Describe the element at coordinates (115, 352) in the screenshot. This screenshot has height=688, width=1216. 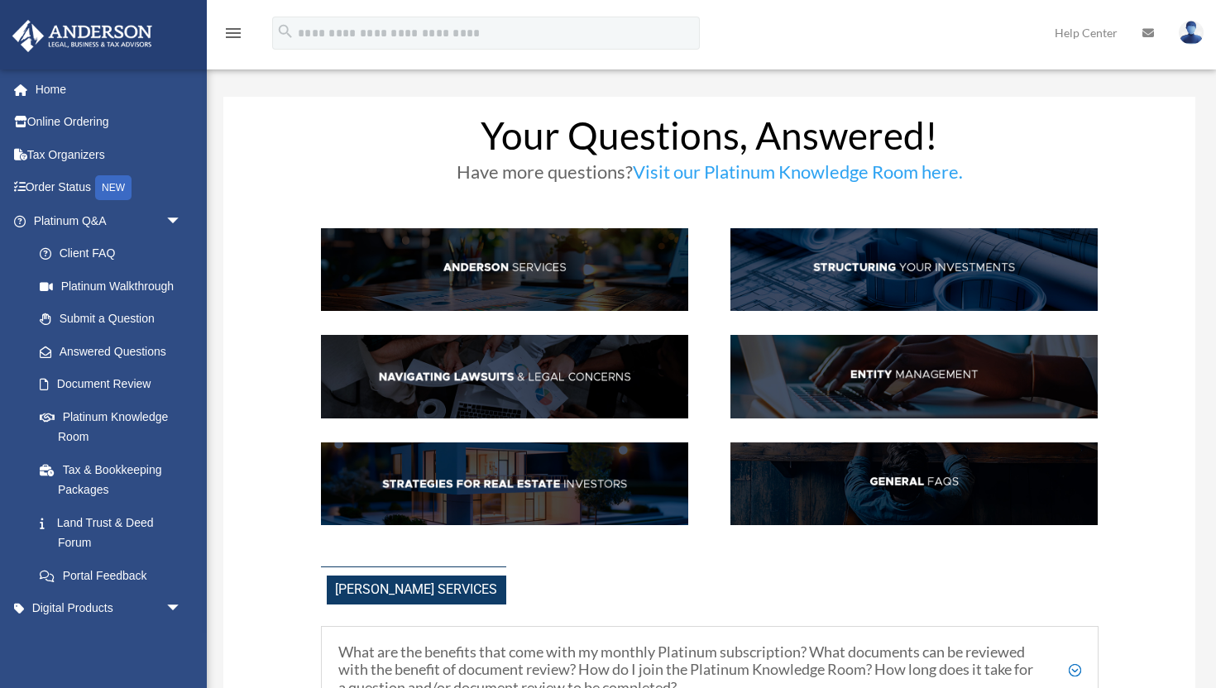
I see `a: Answered Questions` at that location.